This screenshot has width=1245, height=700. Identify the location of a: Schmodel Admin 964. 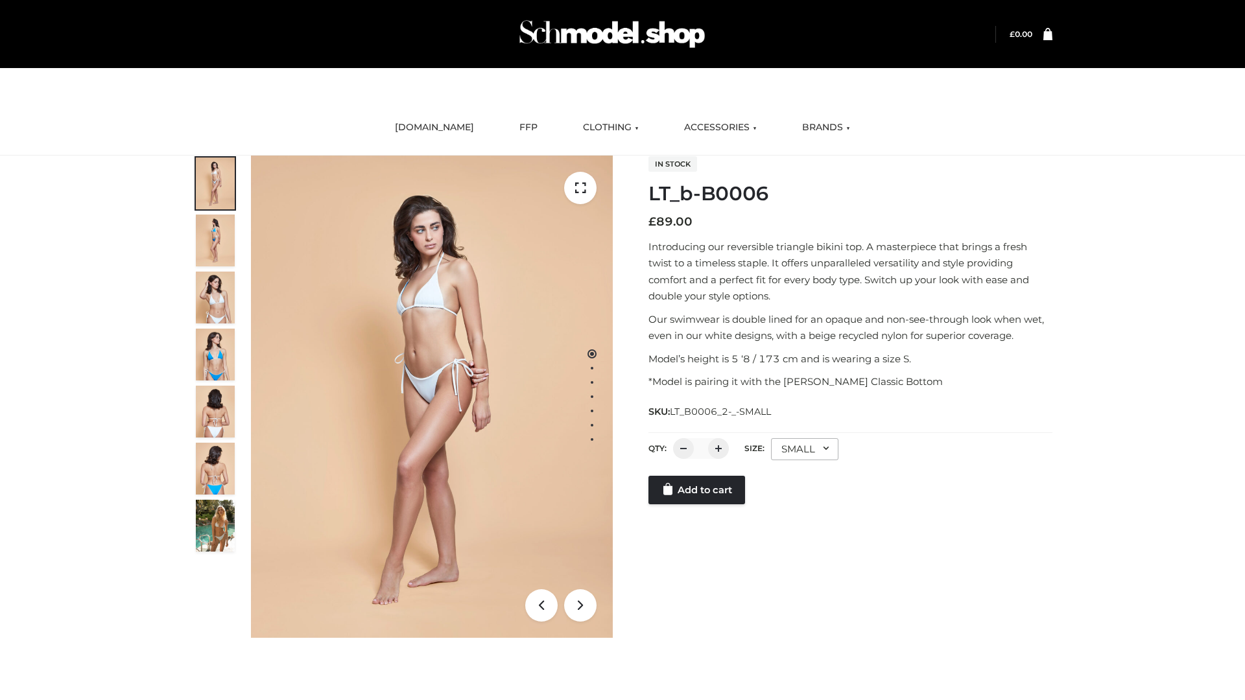
(612, 34).